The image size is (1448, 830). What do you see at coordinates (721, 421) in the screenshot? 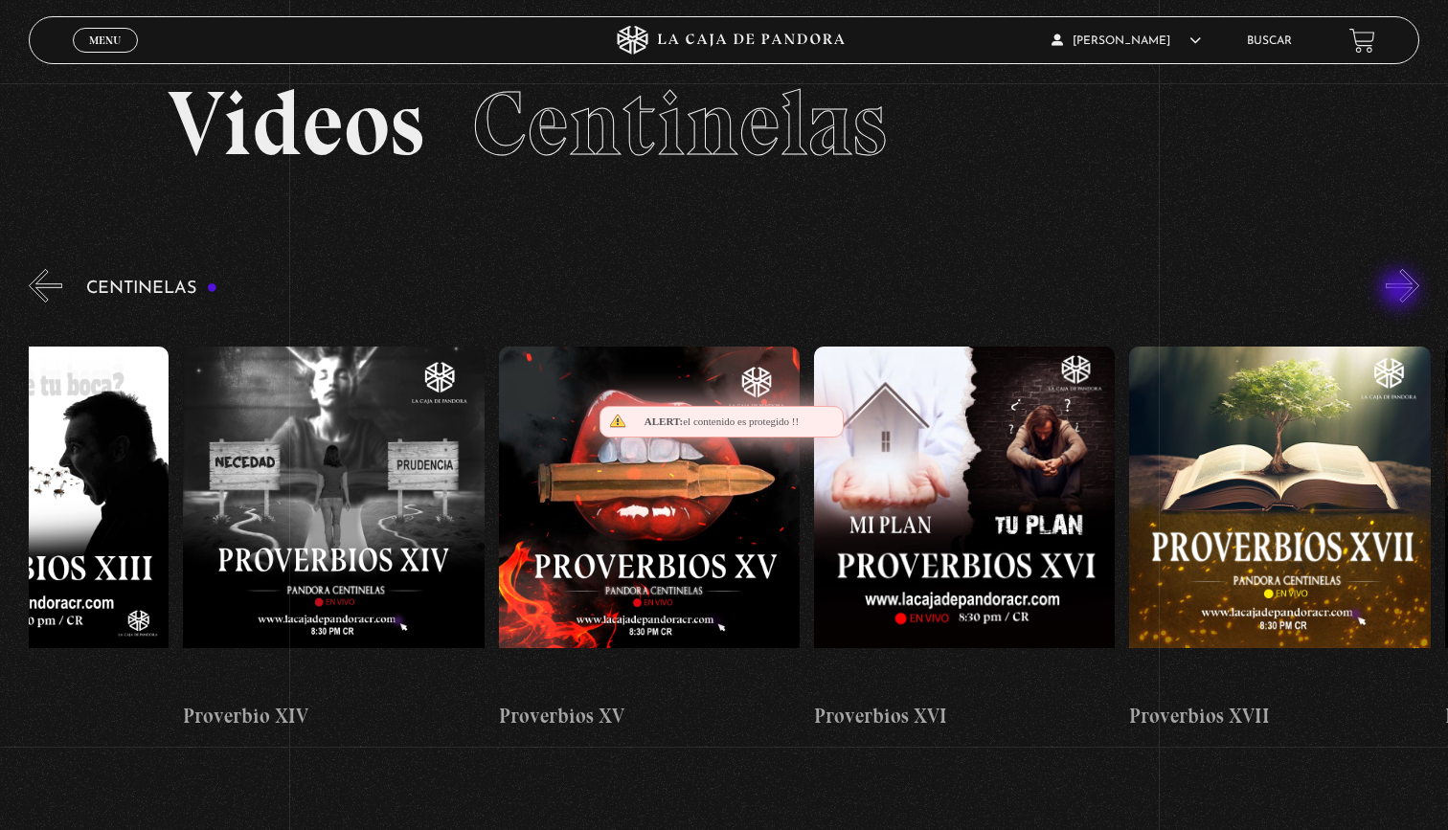
I see `div: el contenido es protegido !!` at bounding box center [721, 421].